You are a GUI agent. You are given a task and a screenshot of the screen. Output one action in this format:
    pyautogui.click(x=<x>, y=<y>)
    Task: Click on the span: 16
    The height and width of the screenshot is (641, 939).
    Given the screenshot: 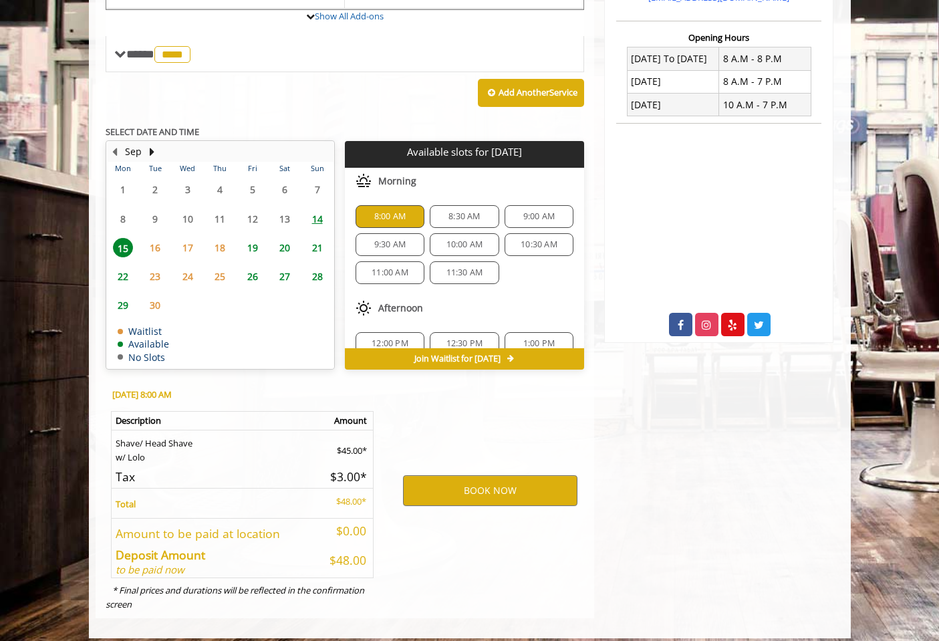 What is the action you would take?
    pyautogui.click(x=155, y=247)
    